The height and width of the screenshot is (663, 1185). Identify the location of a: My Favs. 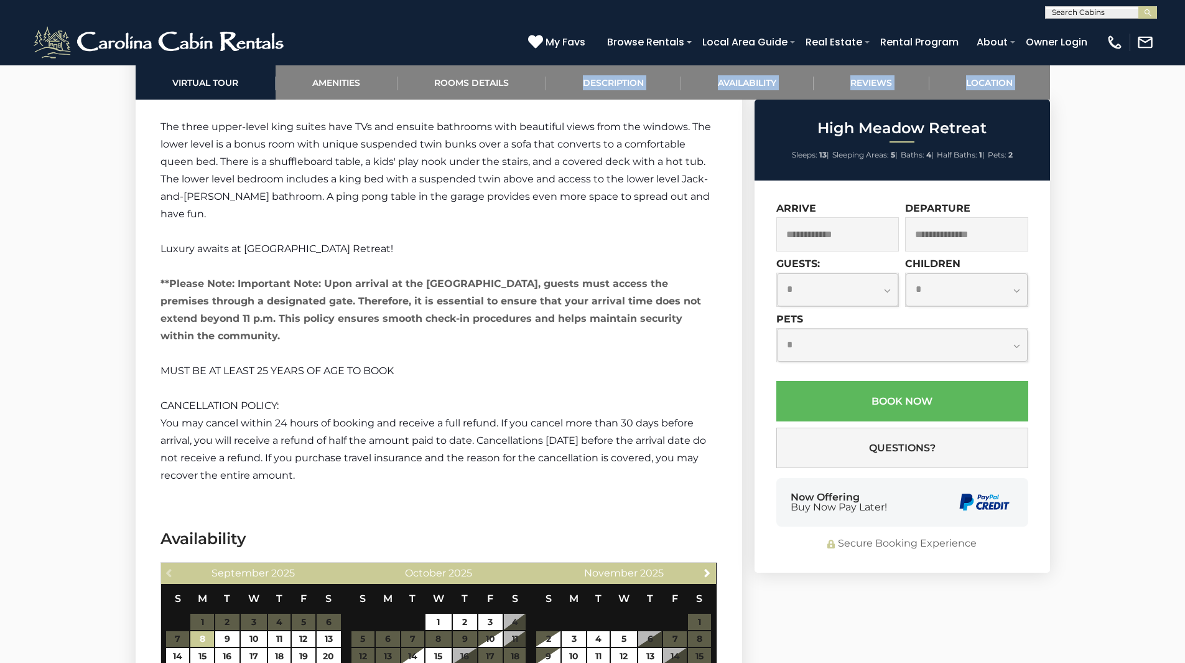
(558, 42).